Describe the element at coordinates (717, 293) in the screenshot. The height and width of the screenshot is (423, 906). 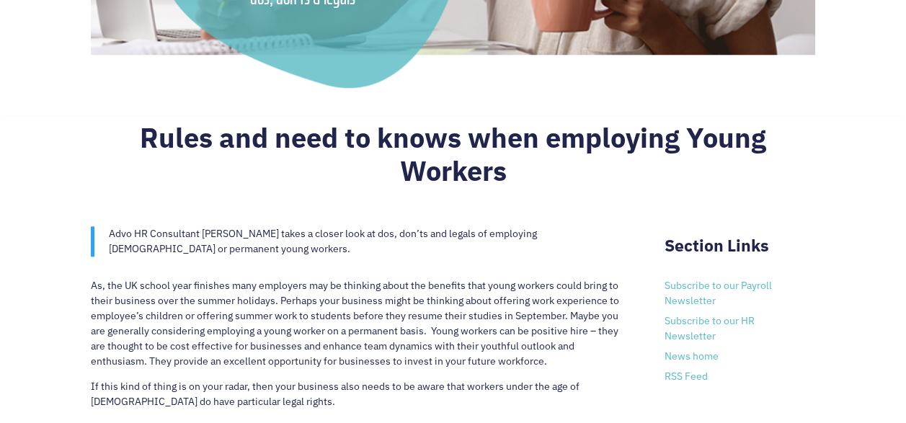
I see `a: Subscribe to our Payroll Newsletter` at that location.